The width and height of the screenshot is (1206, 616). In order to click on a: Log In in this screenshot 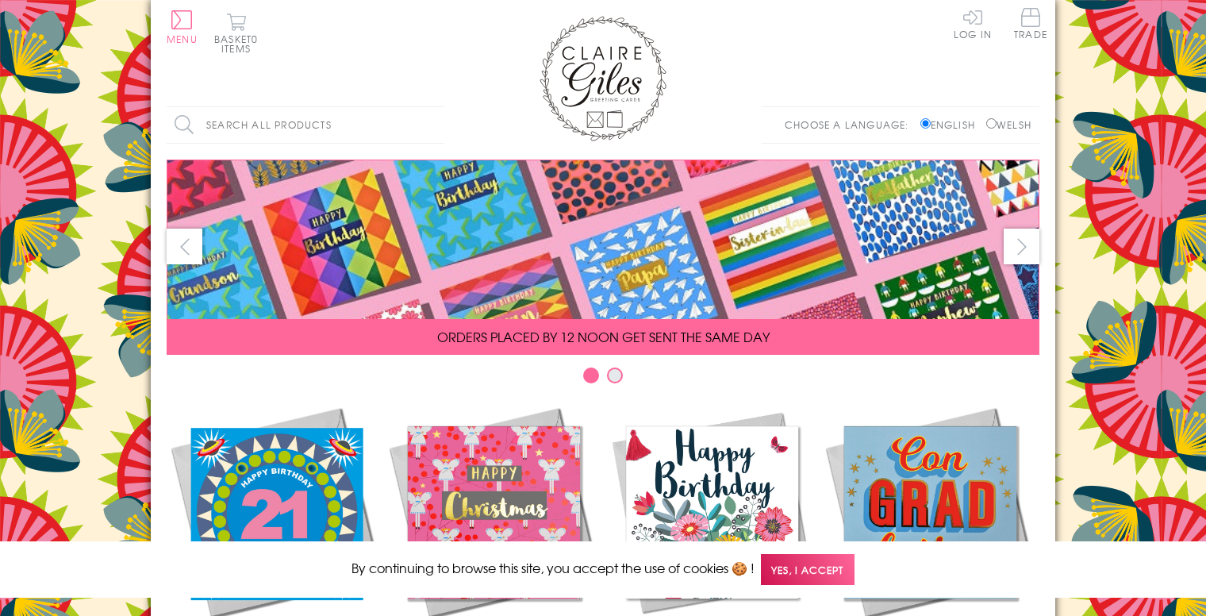, I will do `click(973, 23)`.